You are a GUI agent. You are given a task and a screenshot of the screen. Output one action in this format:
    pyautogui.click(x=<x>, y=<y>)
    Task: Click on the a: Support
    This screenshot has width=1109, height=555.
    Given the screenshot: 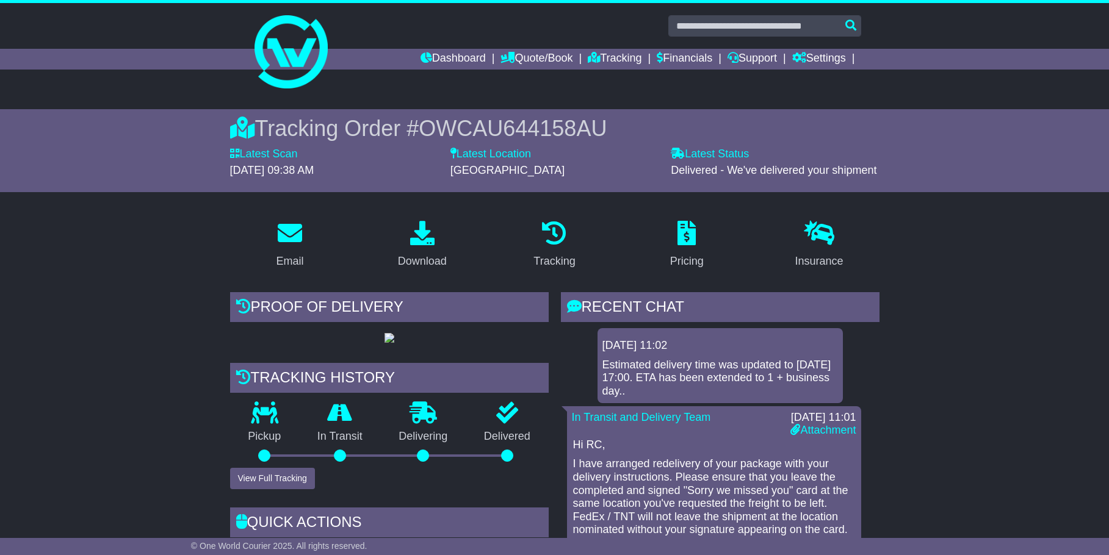 What is the action you would take?
    pyautogui.click(x=752, y=59)
    